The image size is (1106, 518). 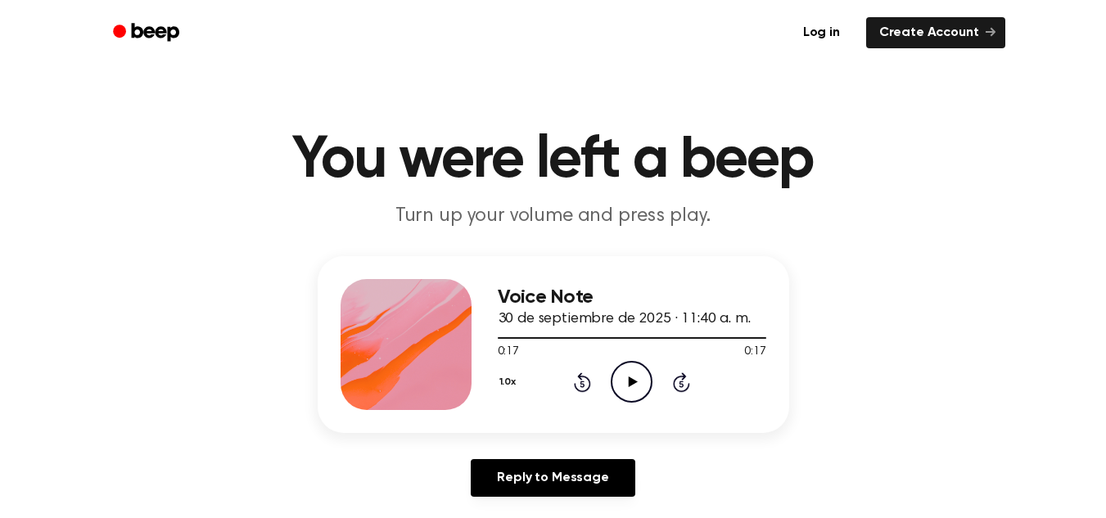 I want to click on a: Beep, so click(x=147, y=33).